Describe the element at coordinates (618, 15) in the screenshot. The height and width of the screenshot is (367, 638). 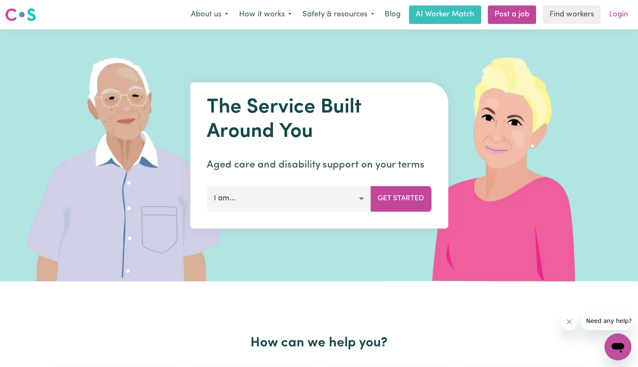
I see `a: Login` at that location.